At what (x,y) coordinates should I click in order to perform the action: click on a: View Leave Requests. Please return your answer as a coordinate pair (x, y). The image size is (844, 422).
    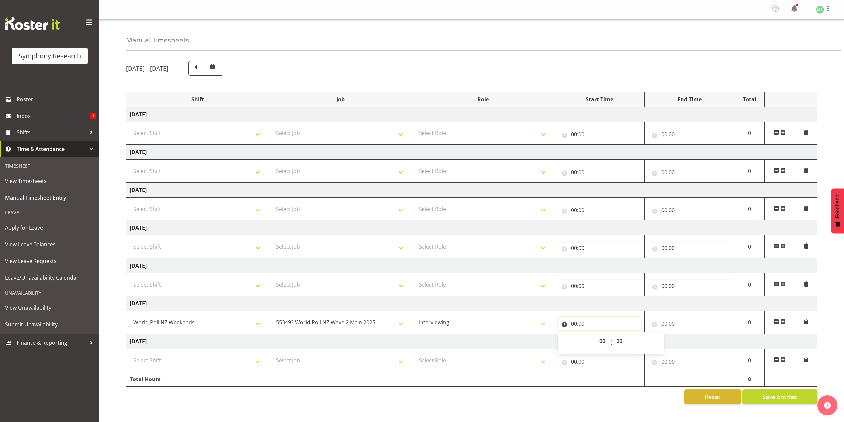
    Looking at the image, I should click on (50, 261).